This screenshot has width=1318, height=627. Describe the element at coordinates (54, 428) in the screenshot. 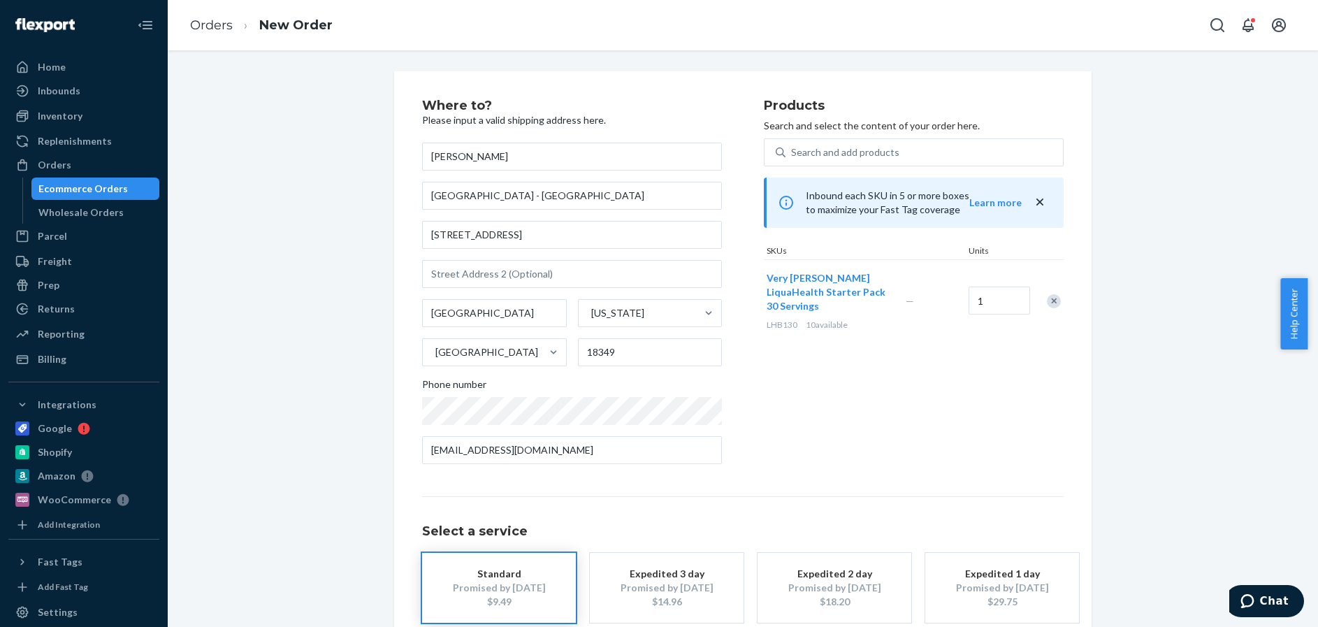

I see `div: Google` at that location.